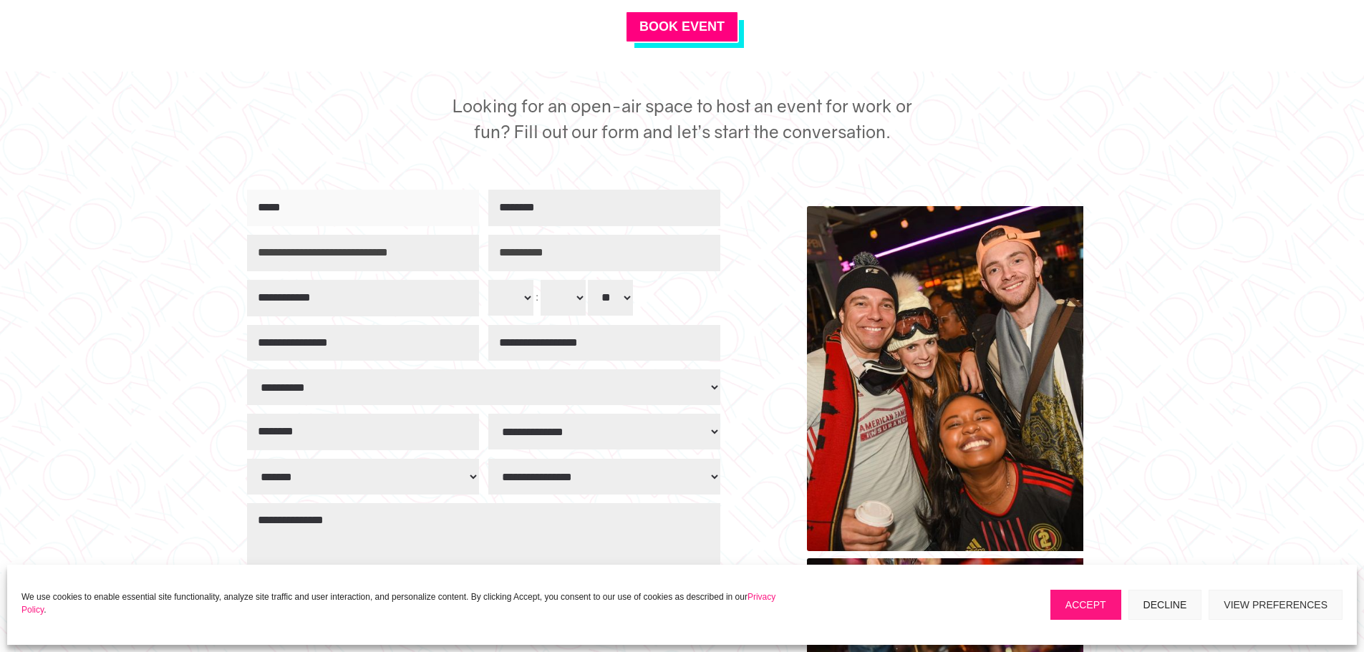 The width and height of the screenshot is (1364, 652). I want to click on a: Privacy Policy, so click(398, 603).